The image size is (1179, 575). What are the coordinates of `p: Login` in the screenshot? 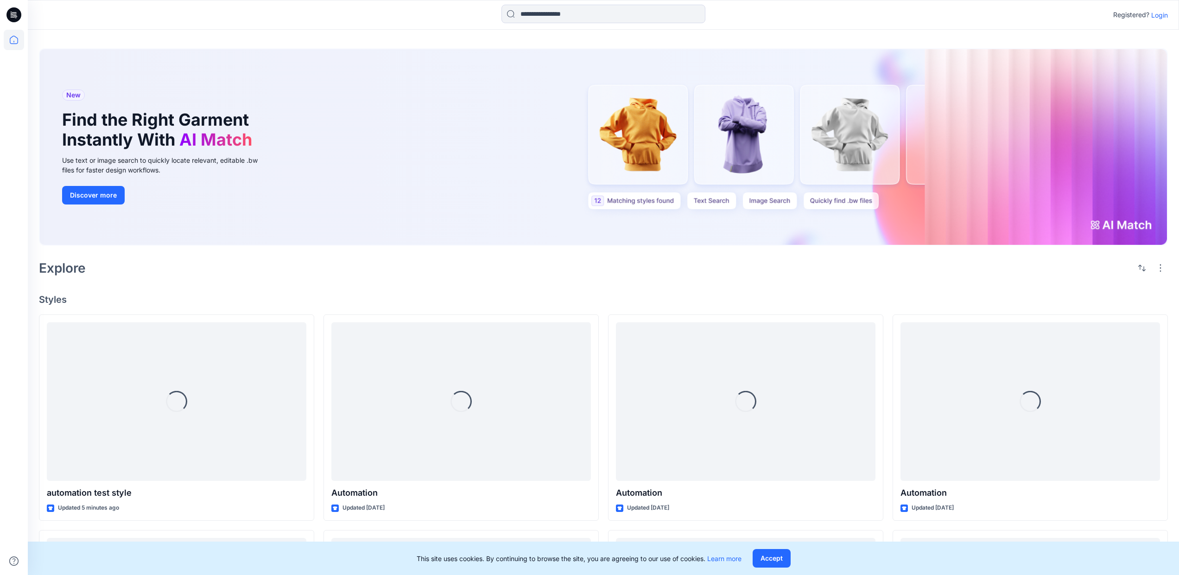 It's located at (1160, 15).